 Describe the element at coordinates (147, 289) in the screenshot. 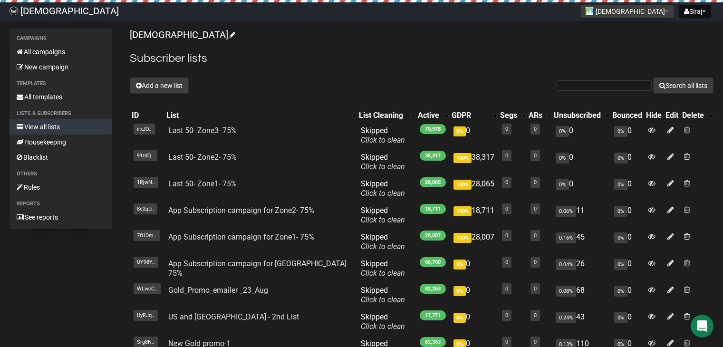

I see `span: WLwcC..` at that location.